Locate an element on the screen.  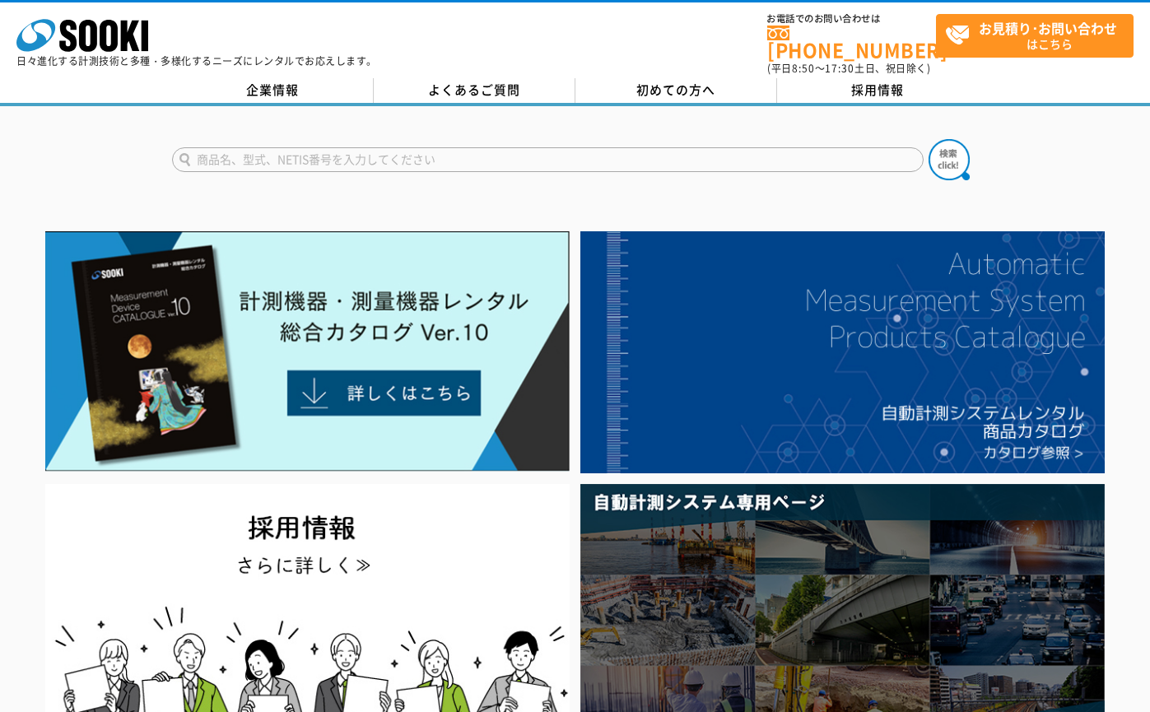
a: 企業情報 is located at coordinates (273, 91).